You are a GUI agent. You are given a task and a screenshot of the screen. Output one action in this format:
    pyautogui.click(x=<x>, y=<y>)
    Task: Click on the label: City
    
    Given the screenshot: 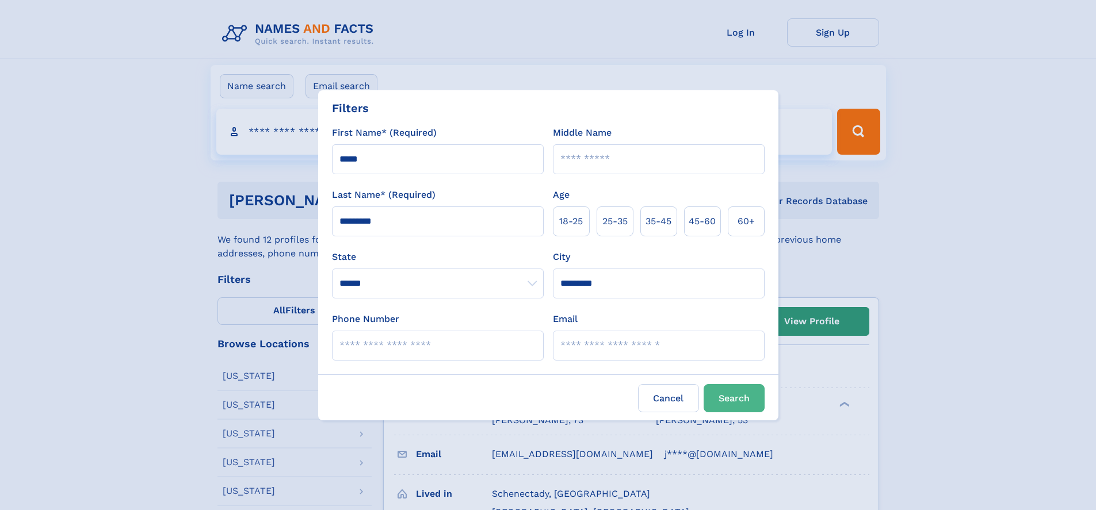 What is the action you would take?
    pyautogui.click(x=561, y=257)
    